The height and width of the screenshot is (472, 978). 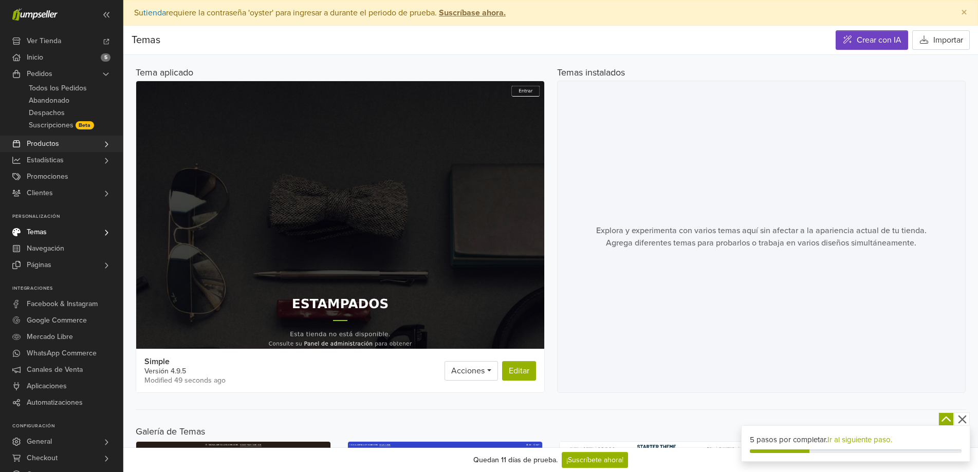 I want to click on span: Ver Tienda, so click(x=44, y=41).